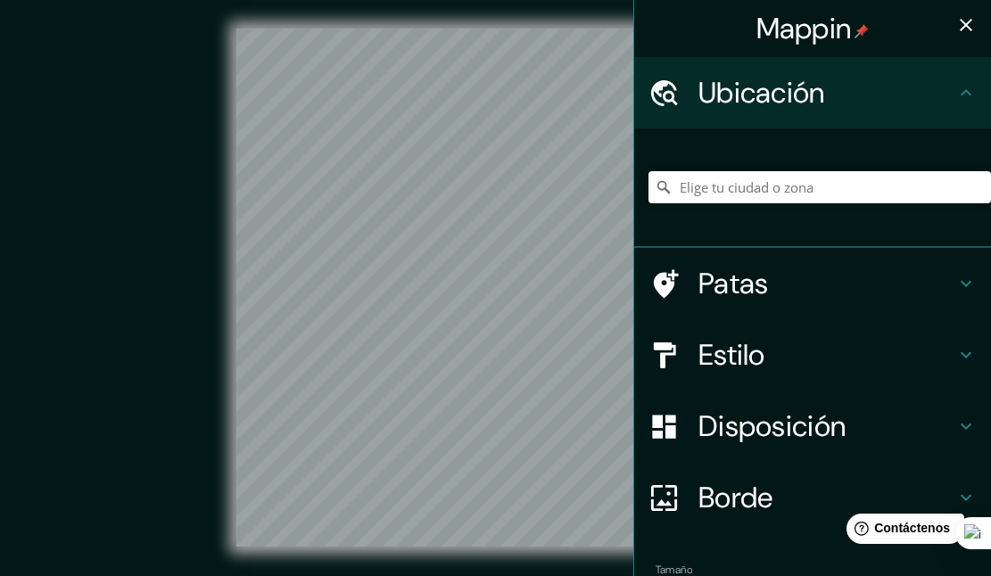  I want to click on div: Disposición, so click(812, 426).